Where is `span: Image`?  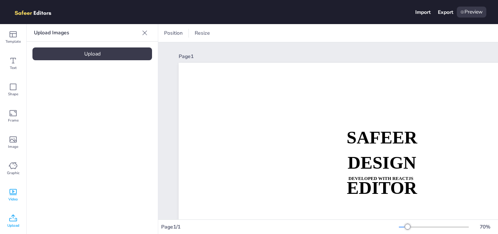 span: Image is located at coordinates (13, 147).